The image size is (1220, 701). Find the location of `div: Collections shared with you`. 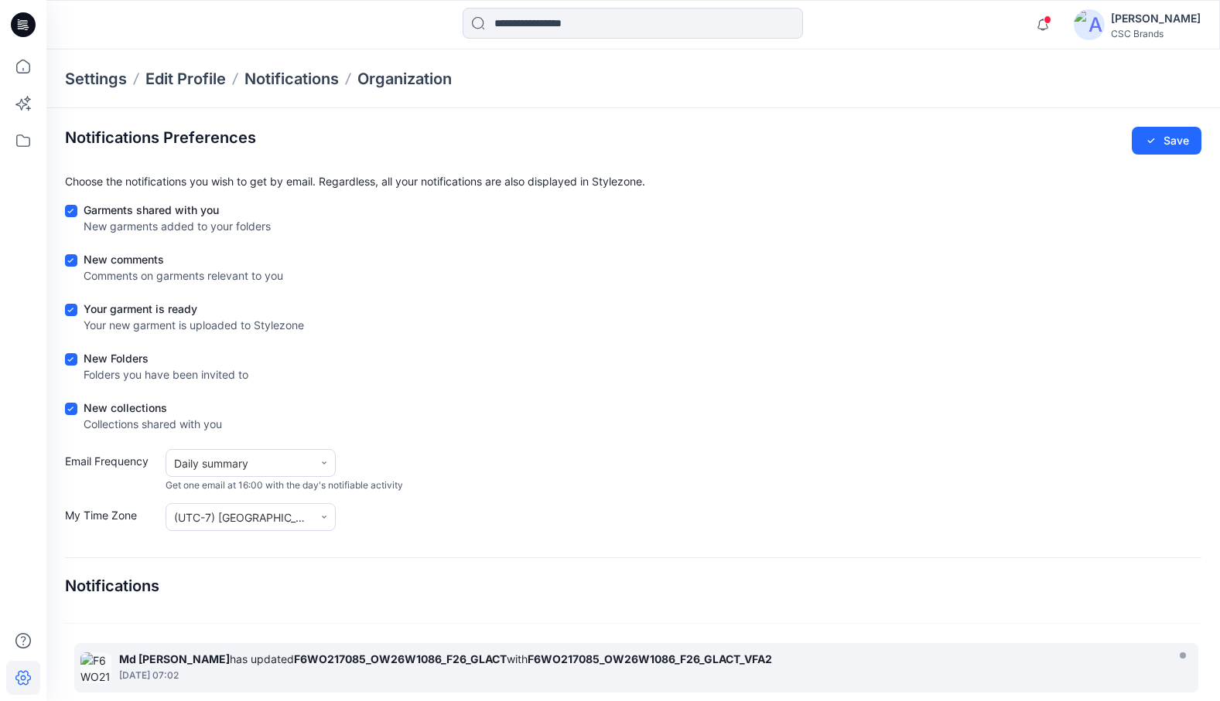

div: Collections shared with you is located at coordinates (152, 424).